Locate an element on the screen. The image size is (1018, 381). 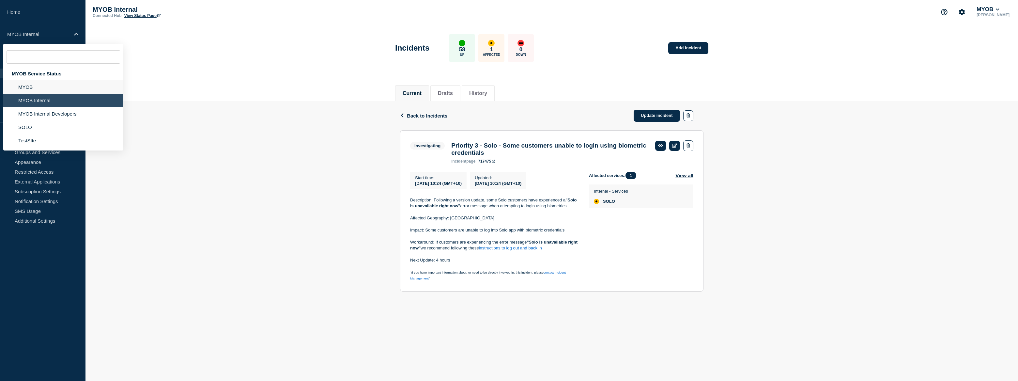
p: Down is located at coordinates (521, 54).